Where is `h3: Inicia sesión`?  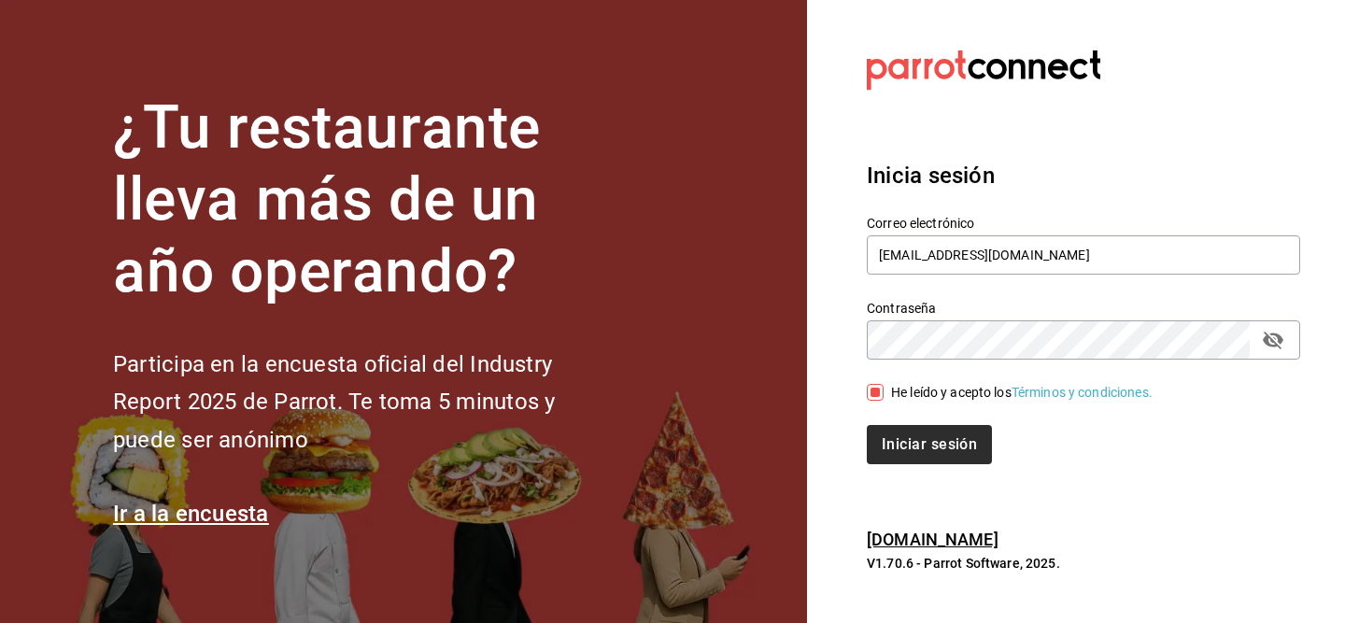
h3: Inicia sesión is located at coordinates (1083, 176).